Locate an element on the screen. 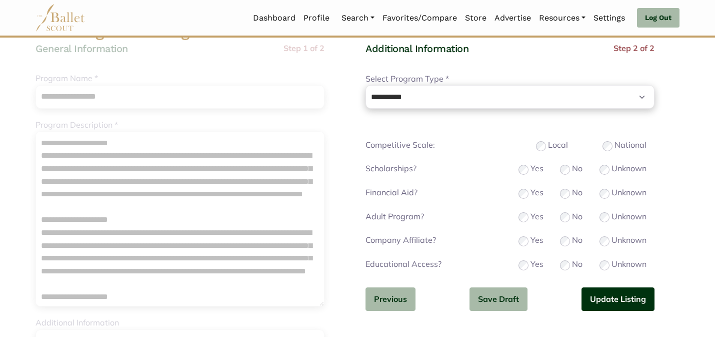 The height and width of the screenshot is (337, 715). label: Financial Aid? is located at coordinates (438, 193).